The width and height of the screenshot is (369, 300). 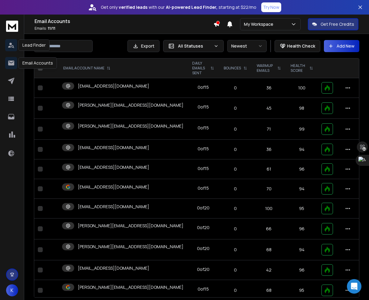 What do you see at coordinates (84, 38) in the screenshot?
I see `div: Keywords by Traffic` at bounding box center [84, 38].